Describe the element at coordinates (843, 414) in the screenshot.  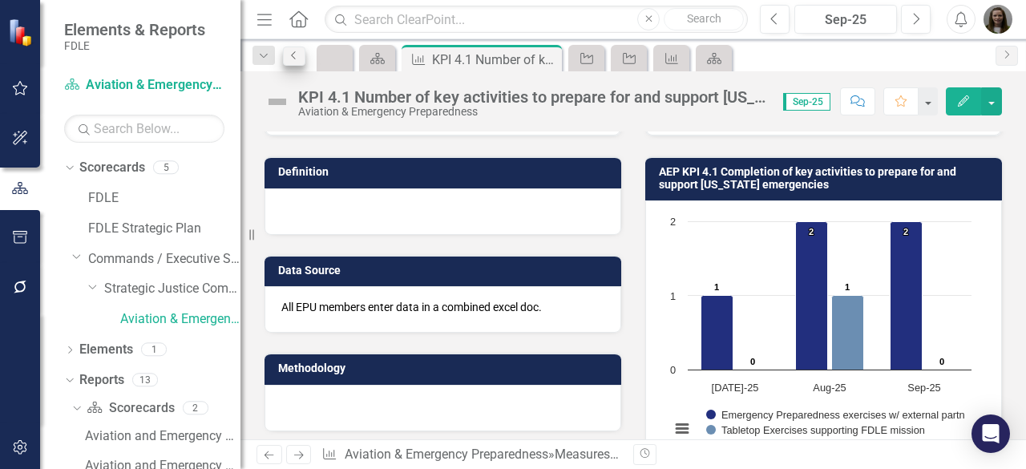
I see `text: Emergency Preparedness exercises w/ external partn` at that location.